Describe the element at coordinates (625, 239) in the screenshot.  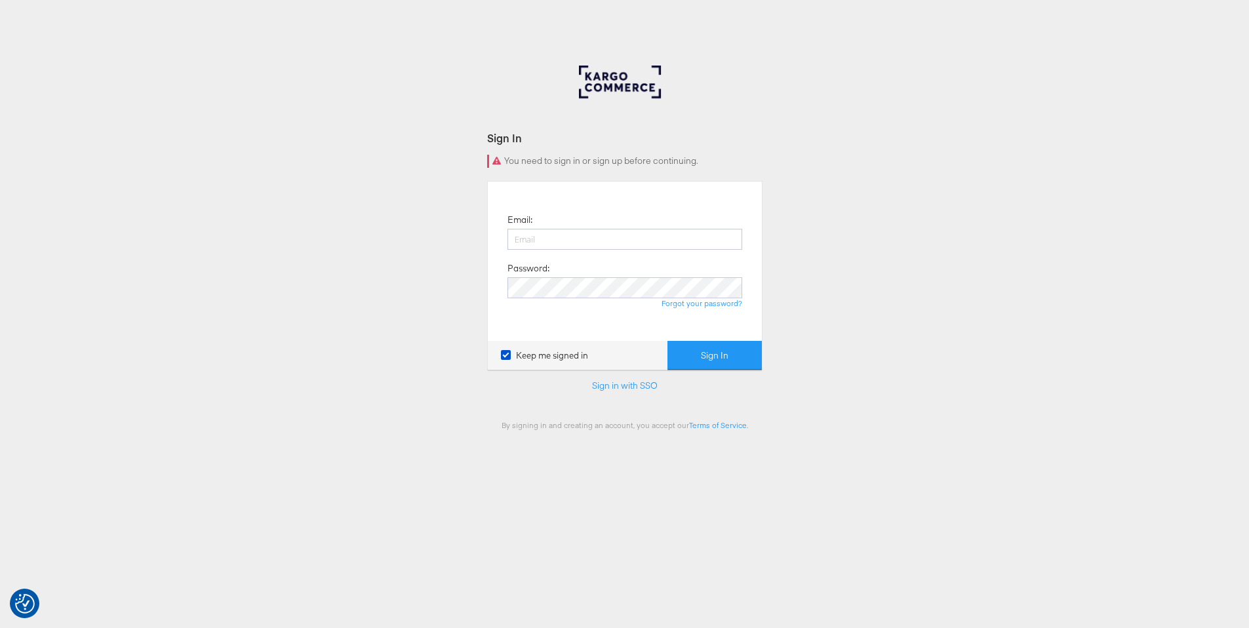
I see `input: Email` at that location.